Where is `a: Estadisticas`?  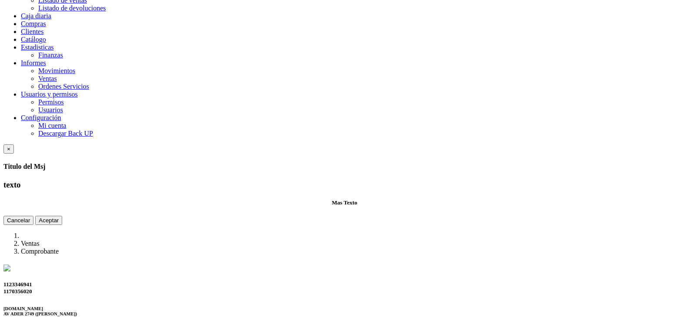
a: Estadisticas is located at coordinates (37, 47).